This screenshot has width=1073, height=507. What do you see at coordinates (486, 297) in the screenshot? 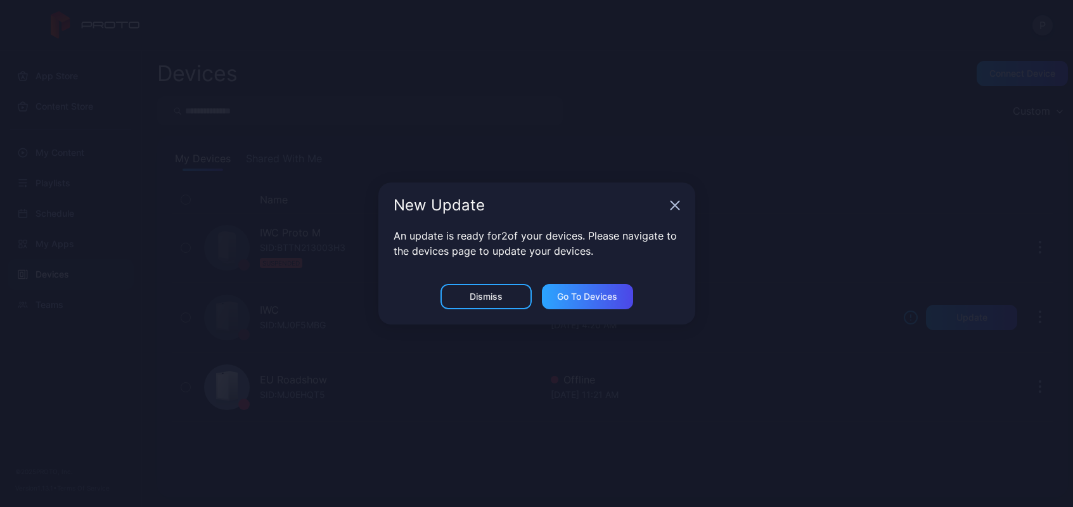
I see `div: Dismiss` at bounding box center [486, 297].